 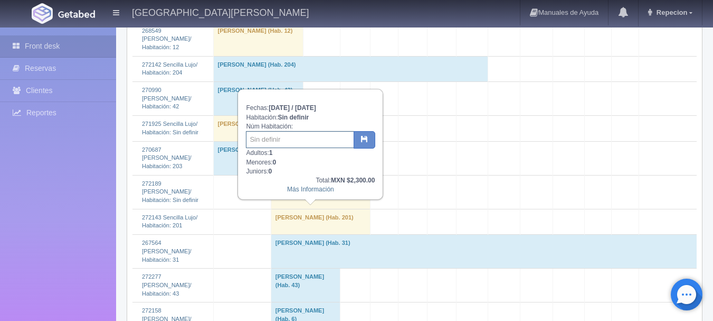 What do you see at coordinates (300, 139) in the screenshot?
I see `input: Sin definir` at bounding box center [300, 139].